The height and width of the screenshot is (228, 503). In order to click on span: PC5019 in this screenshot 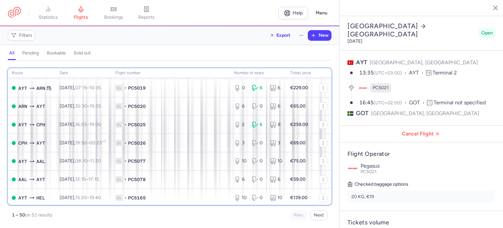, I will do `click(137, 88)`.